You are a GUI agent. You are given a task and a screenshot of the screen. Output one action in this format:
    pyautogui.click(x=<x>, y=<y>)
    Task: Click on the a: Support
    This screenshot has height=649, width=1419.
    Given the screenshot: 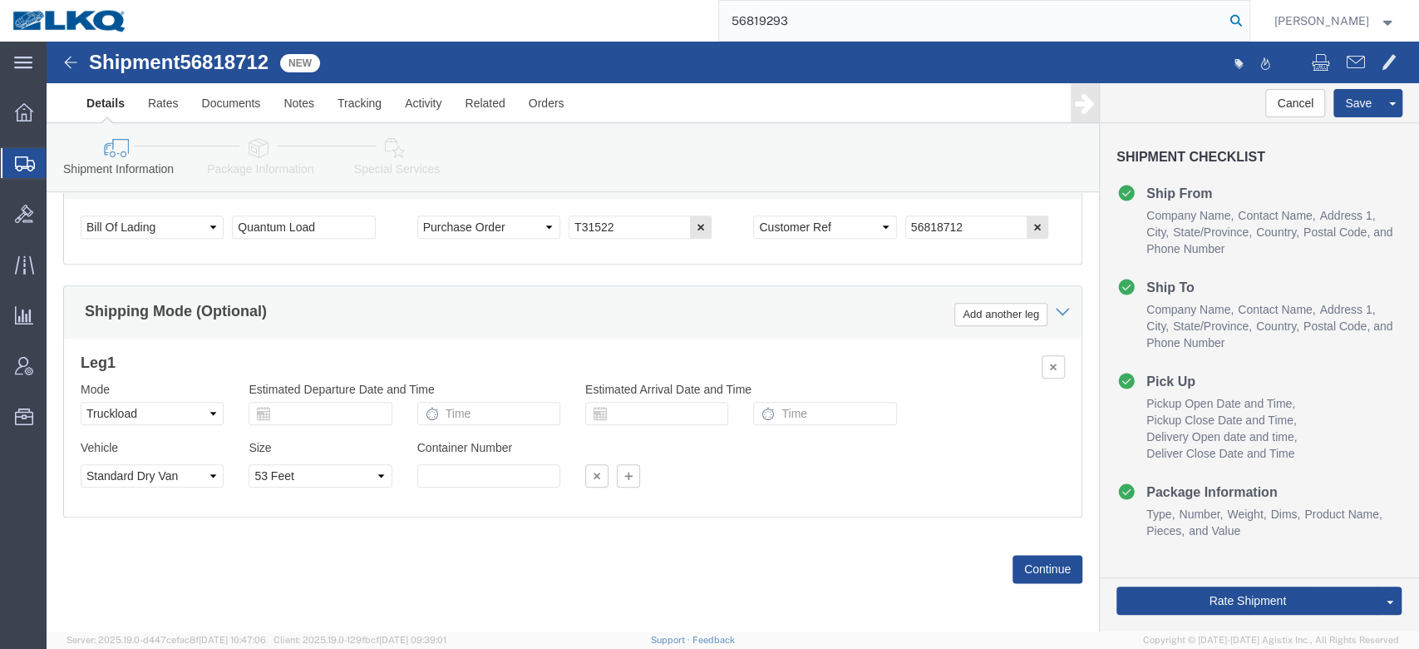 What is the action you would take?
    pyautogui.click(x=672, y=639)
    